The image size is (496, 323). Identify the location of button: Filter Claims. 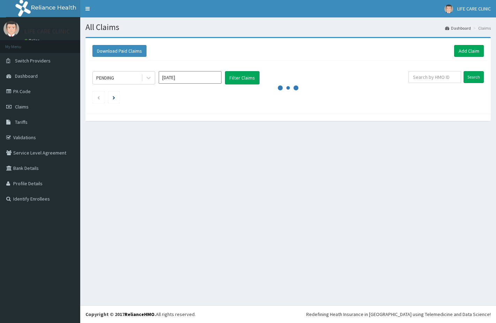
(242, 78).